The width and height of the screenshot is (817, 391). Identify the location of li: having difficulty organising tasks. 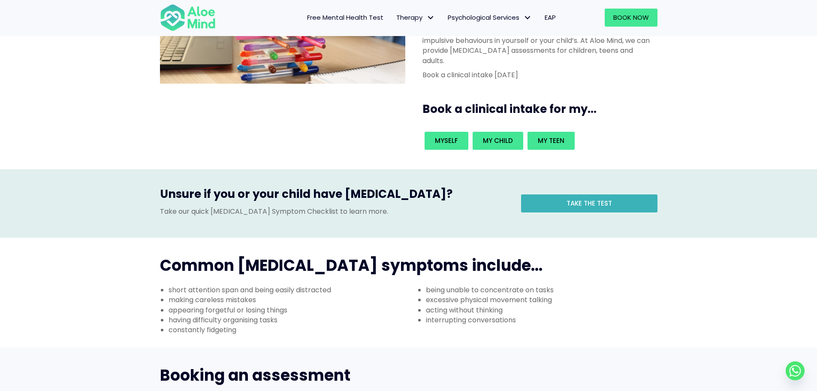
(289, 320).